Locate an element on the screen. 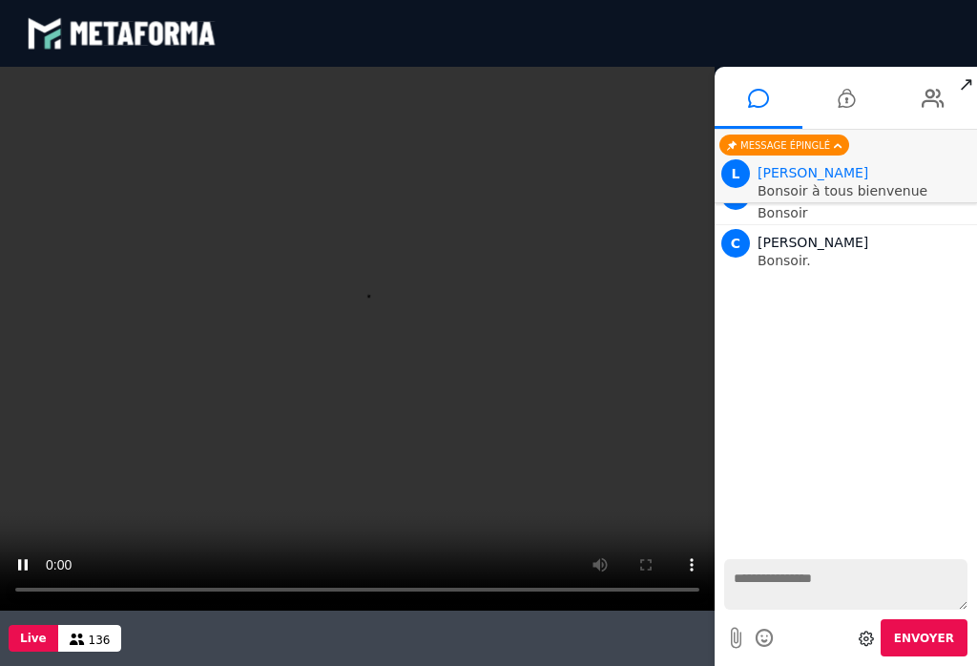 Image resolution: width=977 pixels, height=666 pixels. span: Animateur is located at coordinates (813, 173).